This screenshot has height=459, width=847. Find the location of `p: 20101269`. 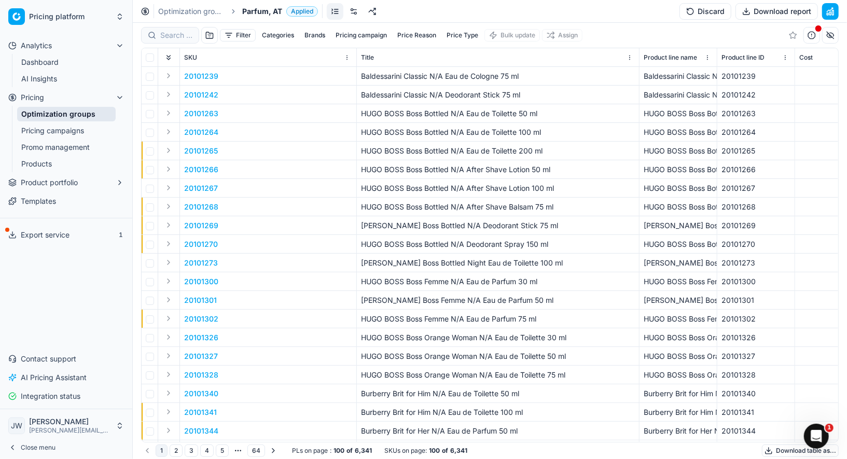

p: 20101269 is located at coordinates (201, 226).